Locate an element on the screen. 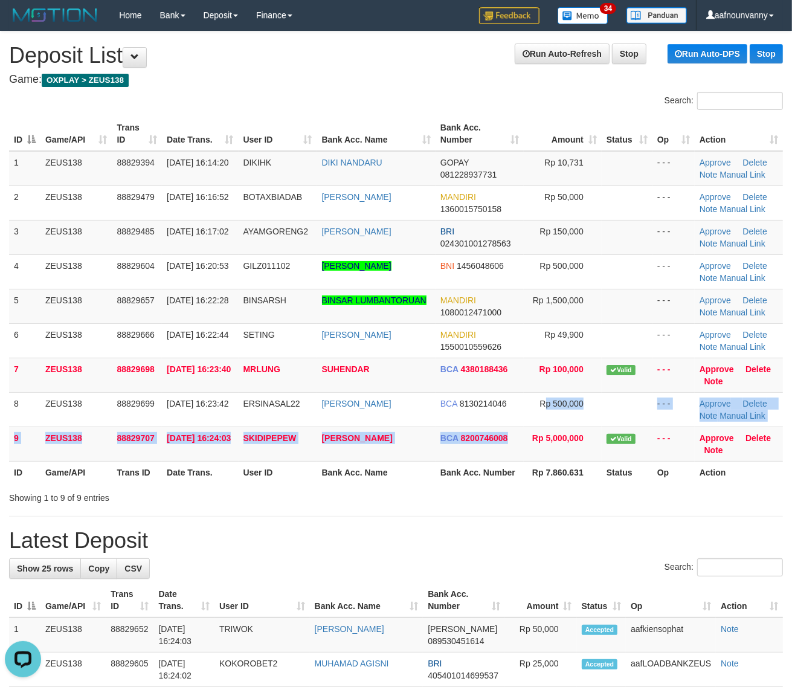  span: Copy 4380188436 to clipboard is located at coordinates (485, 369).